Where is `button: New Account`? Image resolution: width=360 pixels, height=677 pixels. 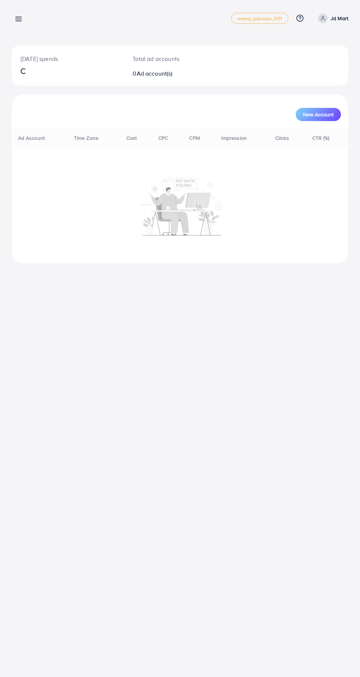
button: New Account is located at coordinates (318, 115).